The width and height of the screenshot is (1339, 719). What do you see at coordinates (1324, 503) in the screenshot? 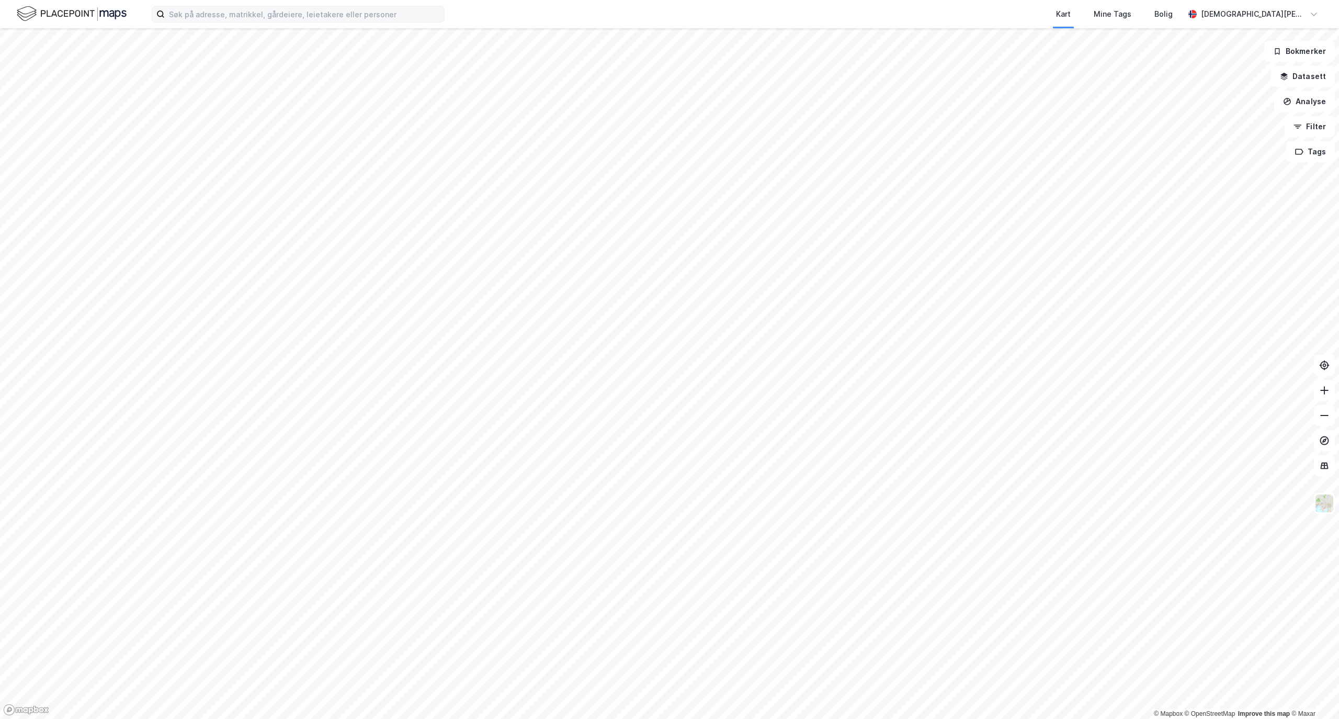
I see `img: Z` at bounding box center [1324, 503].